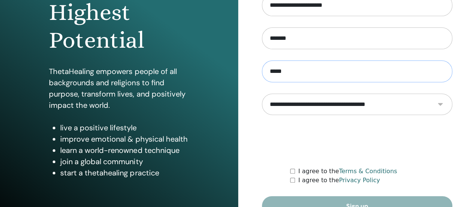 This screenshot has height=207, width=476. I want to click on li: improve emotional & physical health, so click(124, 139).